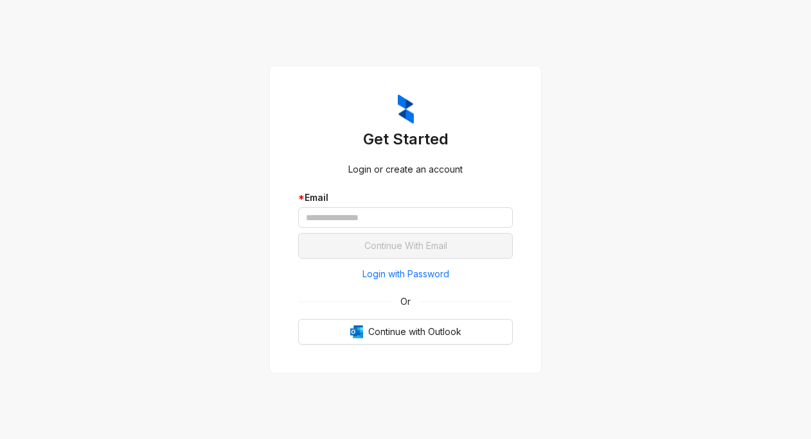 This screenshot has width=811, height=439. I want to click on button: OutlookContinue with Outlook, so click(405, 332).